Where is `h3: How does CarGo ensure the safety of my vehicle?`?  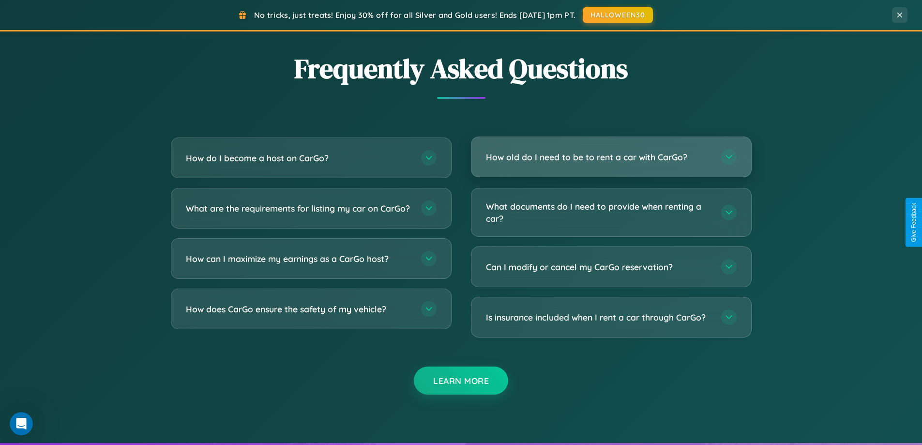
h3: How does CarGo ensure the safety of my vehicle? is located at coordinates (299, 309).